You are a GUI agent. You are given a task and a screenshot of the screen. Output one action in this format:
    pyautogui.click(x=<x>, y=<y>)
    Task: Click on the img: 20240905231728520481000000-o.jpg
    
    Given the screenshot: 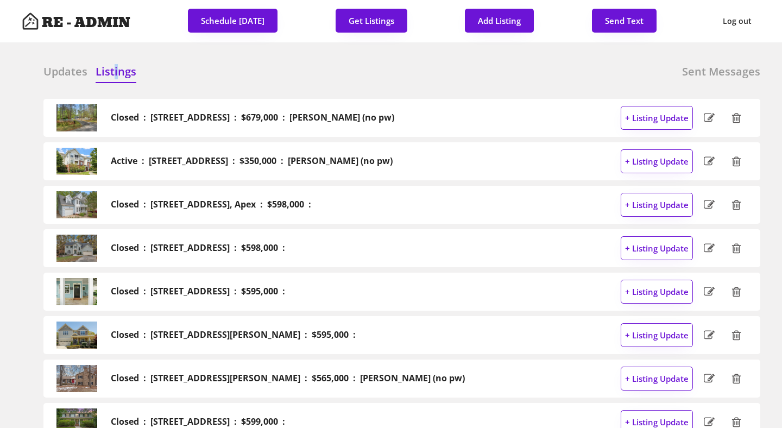 What is the action you would take?
    pyautogui.click(x=77, y=205)
    